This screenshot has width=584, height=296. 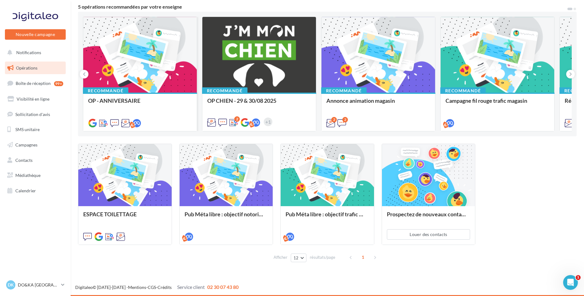 I want to click on a: Digitaleo, so click(x=84, y=287).